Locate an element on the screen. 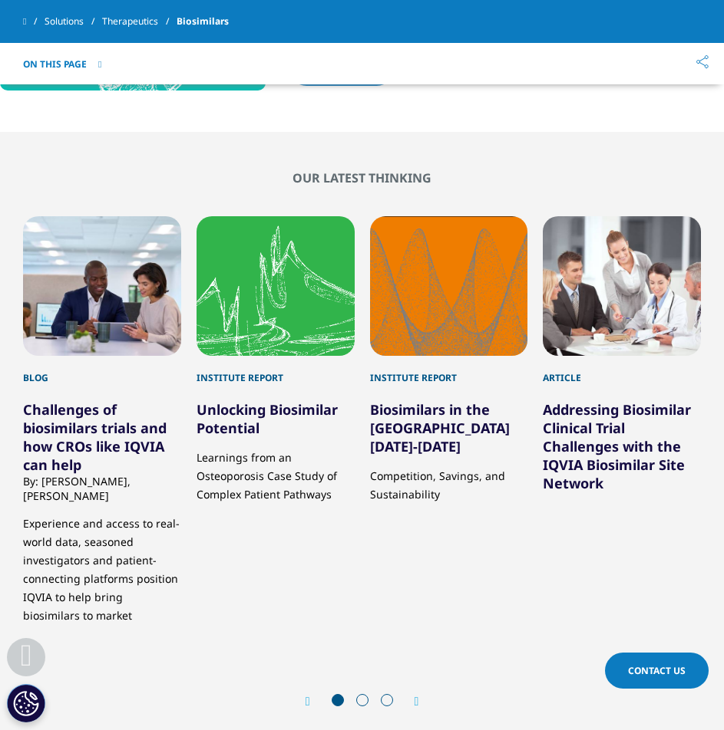 The height and width of the screenshot is (730, 724). p: Learnings from an Osteoporosis Case Study of Complex Patient Pathways is located at coordinates (275, 470).